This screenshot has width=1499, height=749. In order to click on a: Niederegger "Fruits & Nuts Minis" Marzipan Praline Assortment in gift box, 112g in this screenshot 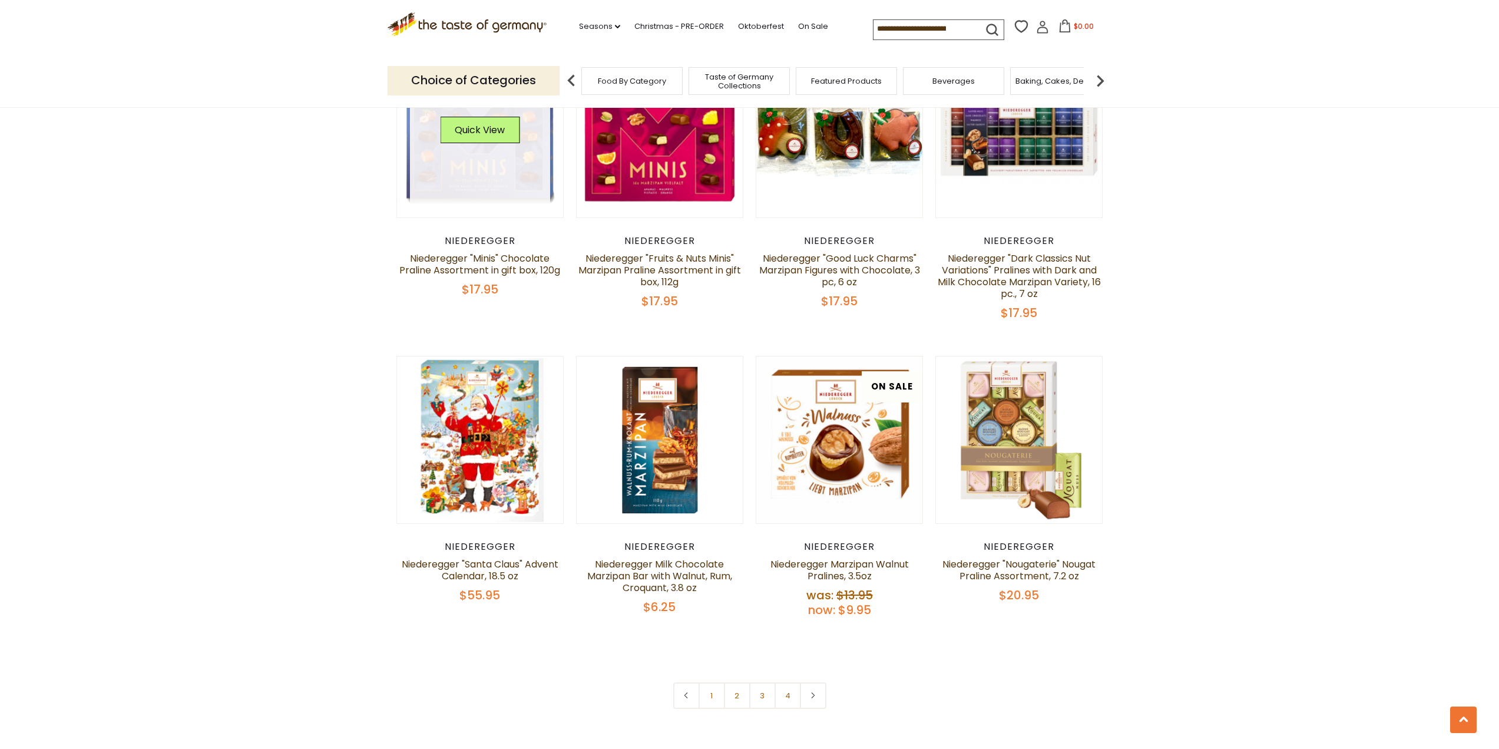, I will do `click(660, 270)`.